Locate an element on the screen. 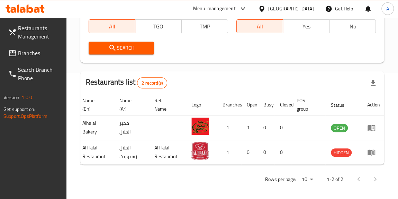 Image resolution: width=398 pixels, height=199 pixels. div: Menu-management is located at coordinates (214, 9).